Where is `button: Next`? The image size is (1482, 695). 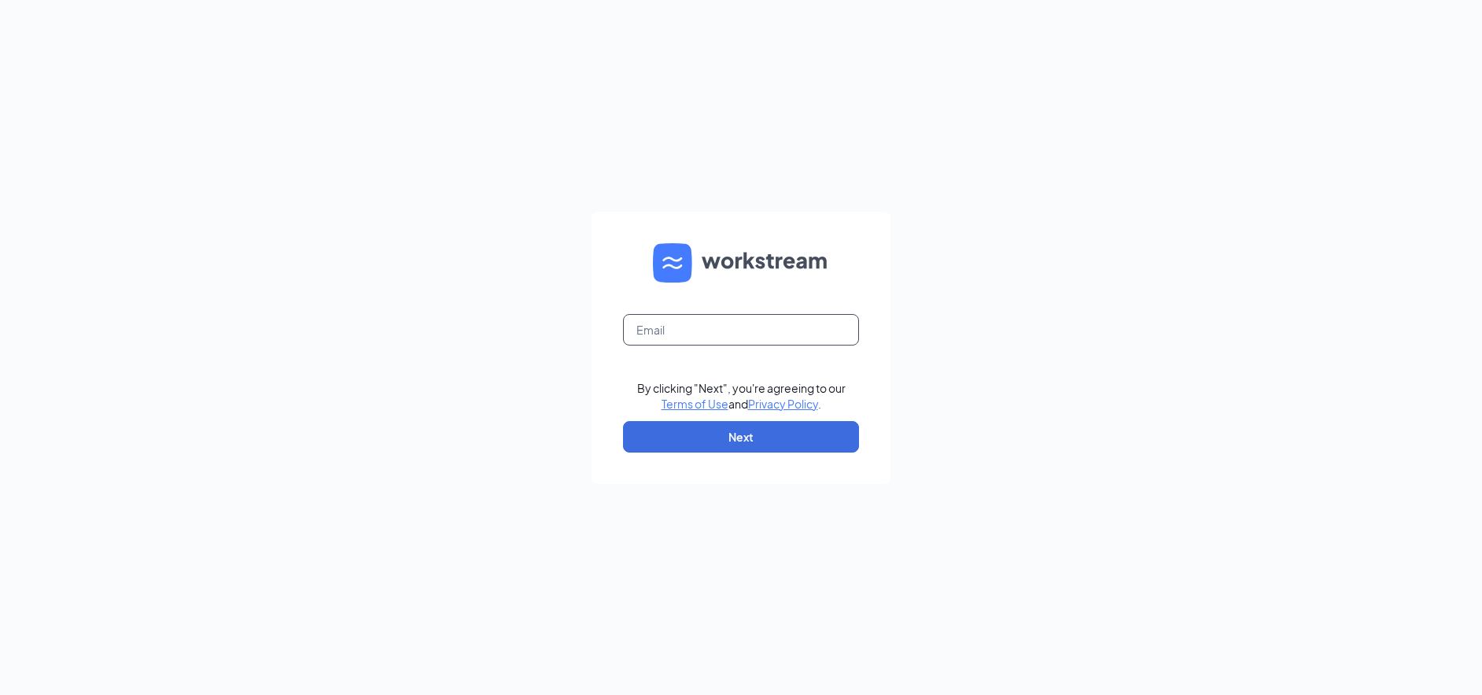 button: Next is located at coordinates (741, 437).